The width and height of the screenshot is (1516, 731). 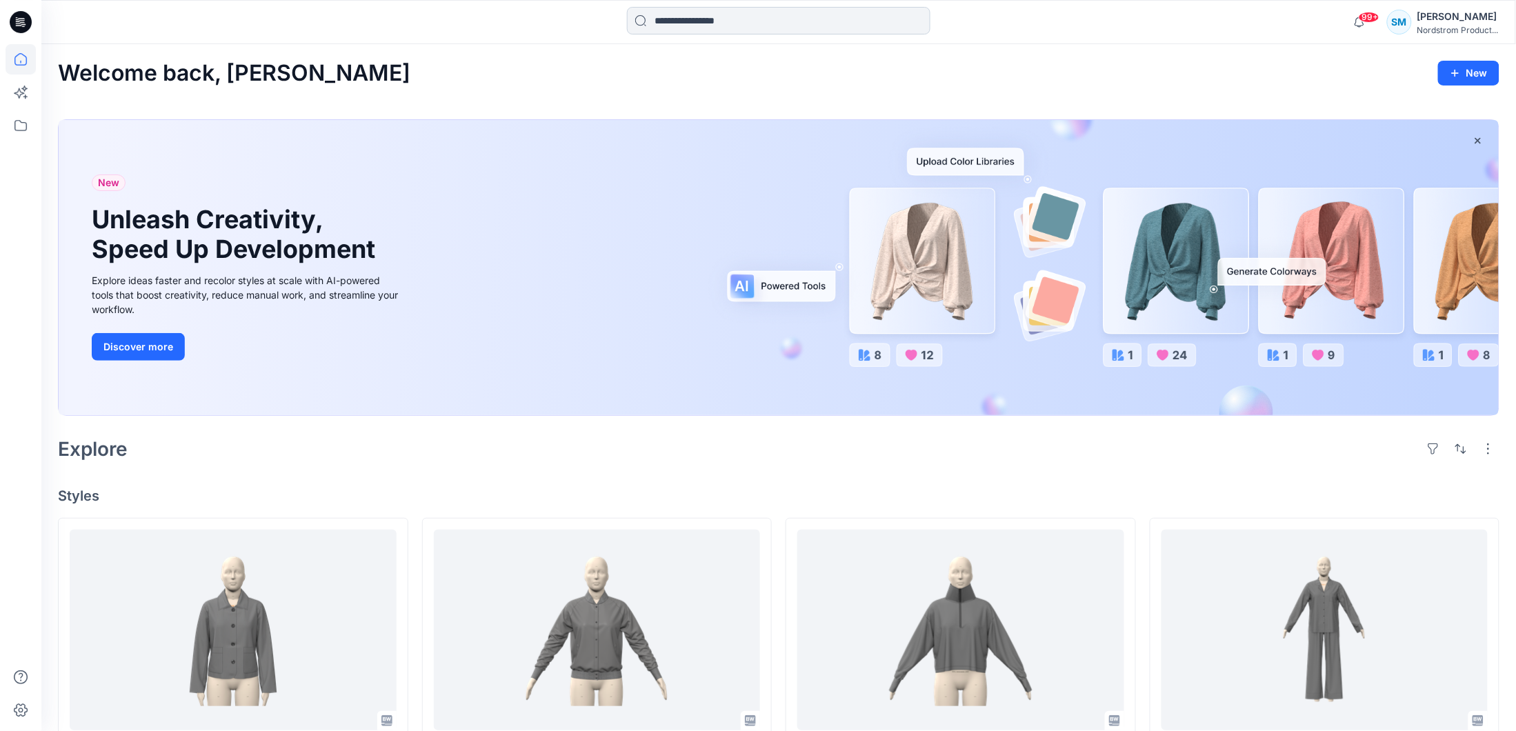 What do you see at coordinates (1325, 630) in the screenshot?
I see `a: L115 WV Flannel PJ LS-Pant` at bounding box center [1325, 630].